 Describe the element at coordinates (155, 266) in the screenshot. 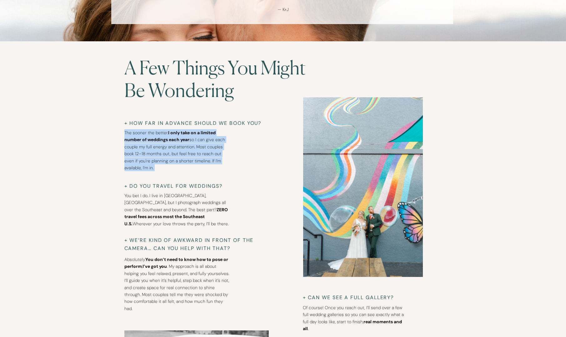

I see `b: I’ve got you` at that location.